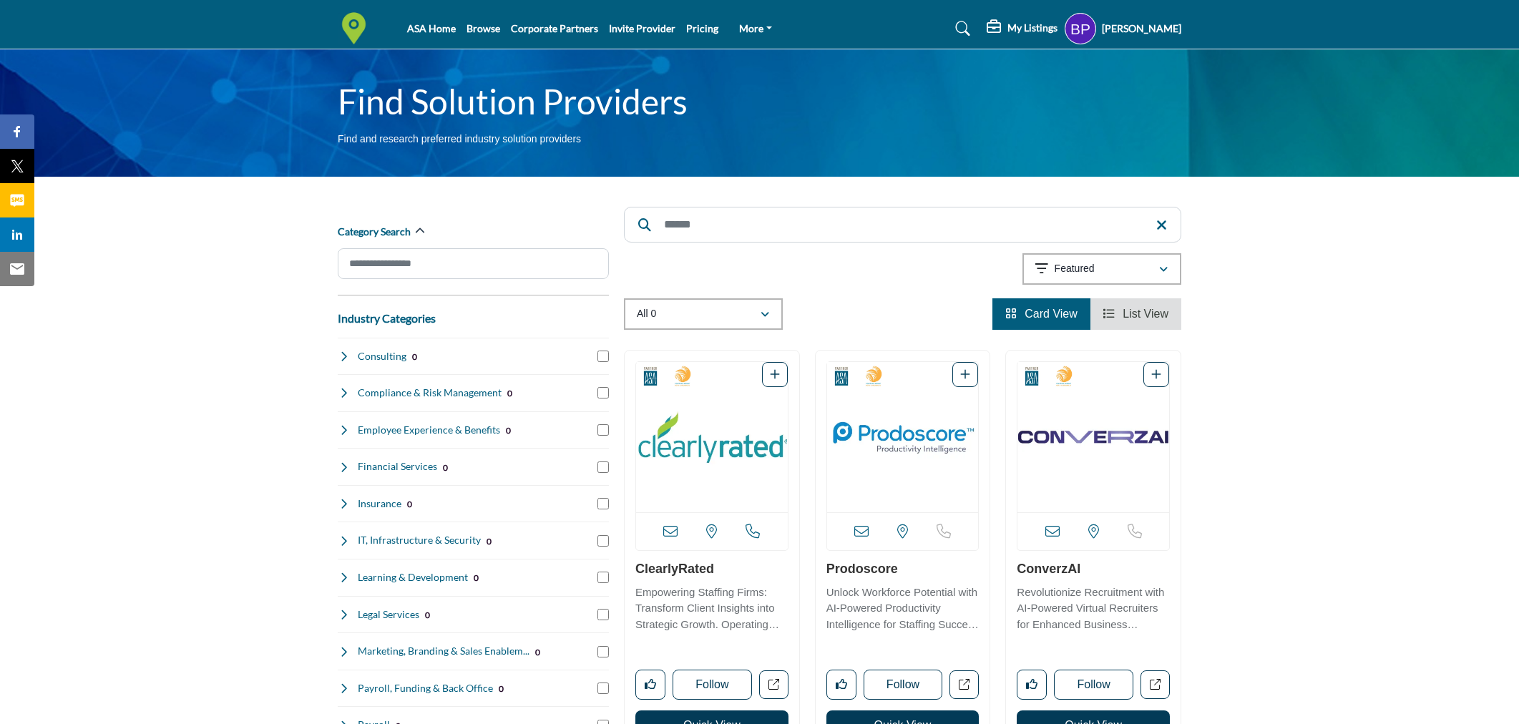 The height and width of the screenshot is (724, 1519). I want to click on a: View List, so click(1135, 313).